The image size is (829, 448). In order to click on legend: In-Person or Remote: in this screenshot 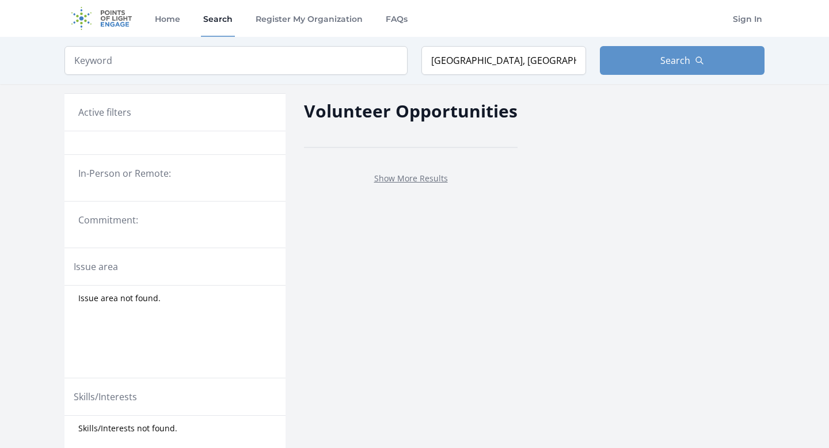, I will do `click(175, 173)`.